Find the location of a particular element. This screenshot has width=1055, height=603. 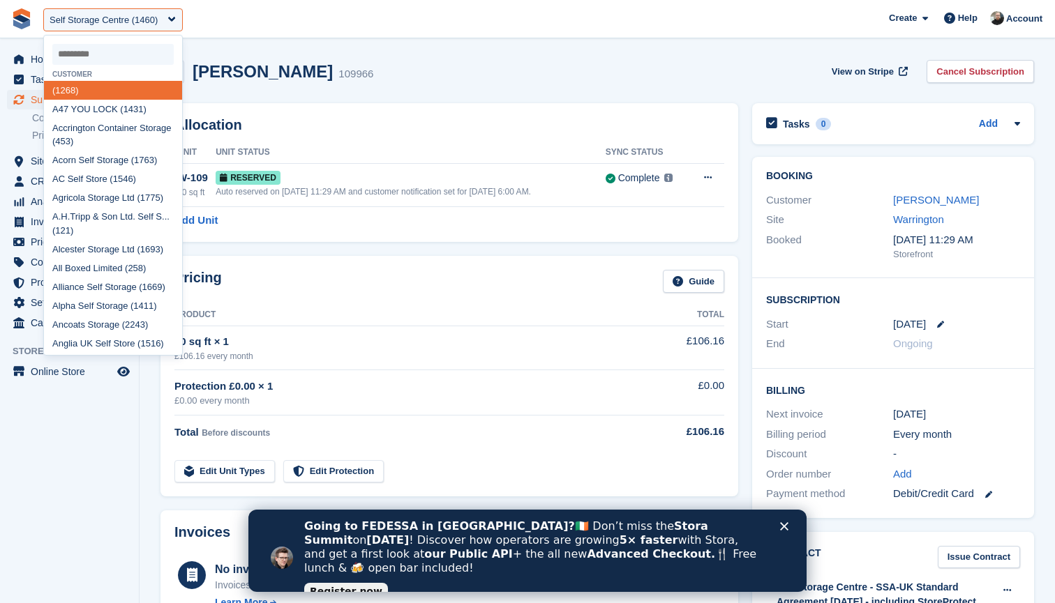

div: £106.16 every month is located at coordinates (407, 357).